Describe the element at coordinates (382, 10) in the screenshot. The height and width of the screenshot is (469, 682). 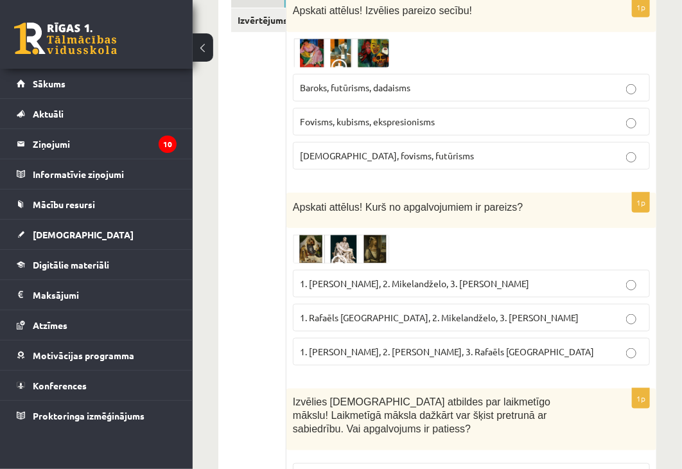
I see `span: Apskati attēlus! Izvēlies pareizo secību!` at that location.